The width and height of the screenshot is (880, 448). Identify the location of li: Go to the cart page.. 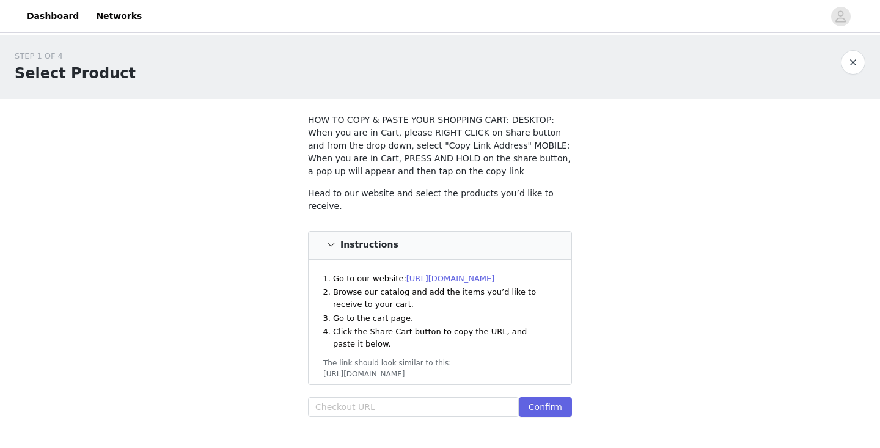
(442, 318).